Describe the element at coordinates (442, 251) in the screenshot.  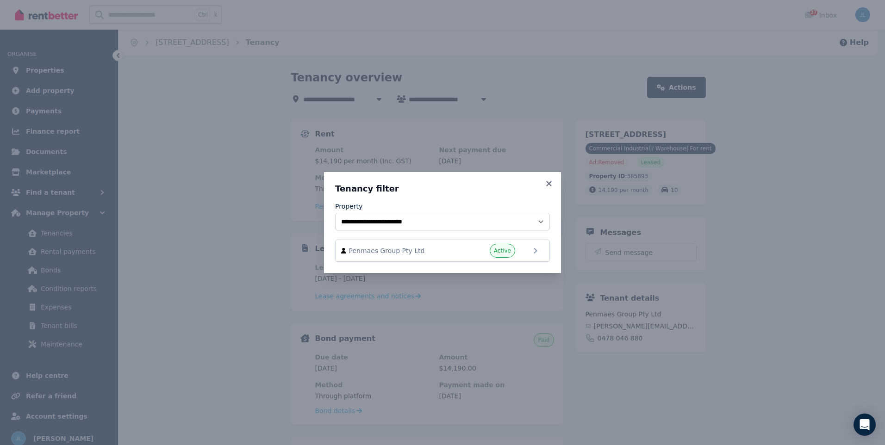
I see `a: Penmaes Group Pty LtdActive` at that location.